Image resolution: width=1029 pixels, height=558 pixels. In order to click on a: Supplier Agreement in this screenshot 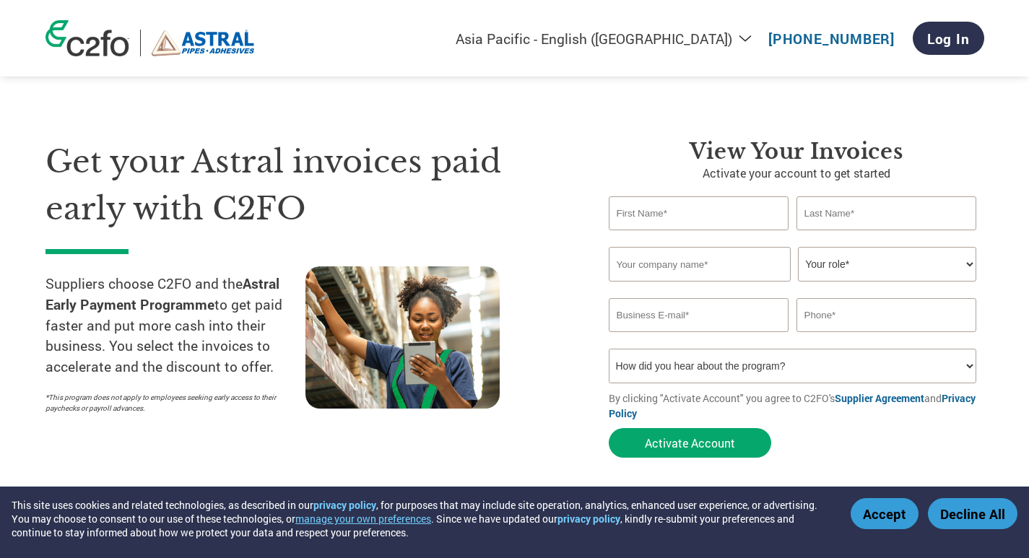, I will do `click(880, 398)`.